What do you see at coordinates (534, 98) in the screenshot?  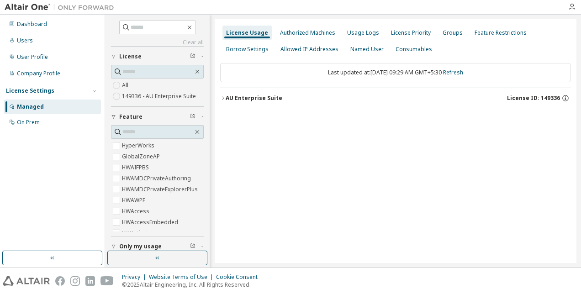 I see `span: License ID: 149336` at bounding box center [534, 98].